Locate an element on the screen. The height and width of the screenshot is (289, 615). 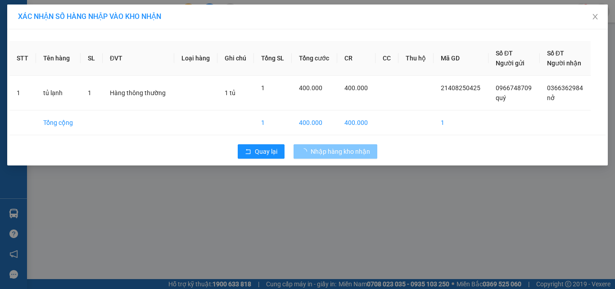
span: rollback is located at coordinates (248, 152).